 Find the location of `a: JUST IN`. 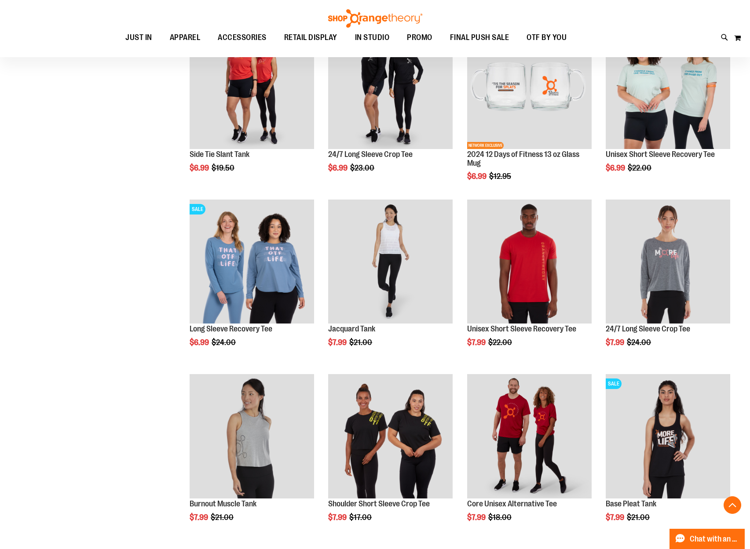

a: JUST IN is located at coordinates (138, 38).